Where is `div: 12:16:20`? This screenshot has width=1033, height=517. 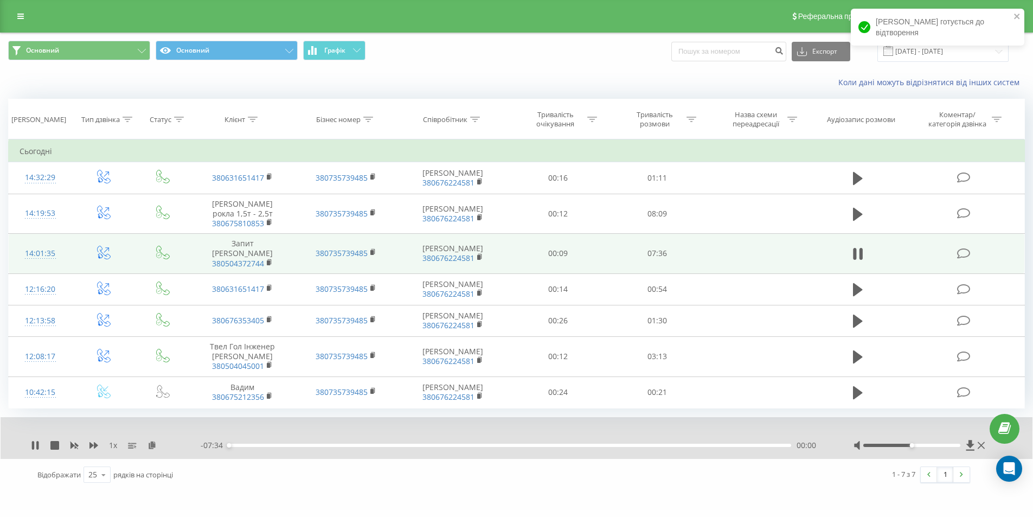 div: 12:16:20 is located at coordinates (40, 289).